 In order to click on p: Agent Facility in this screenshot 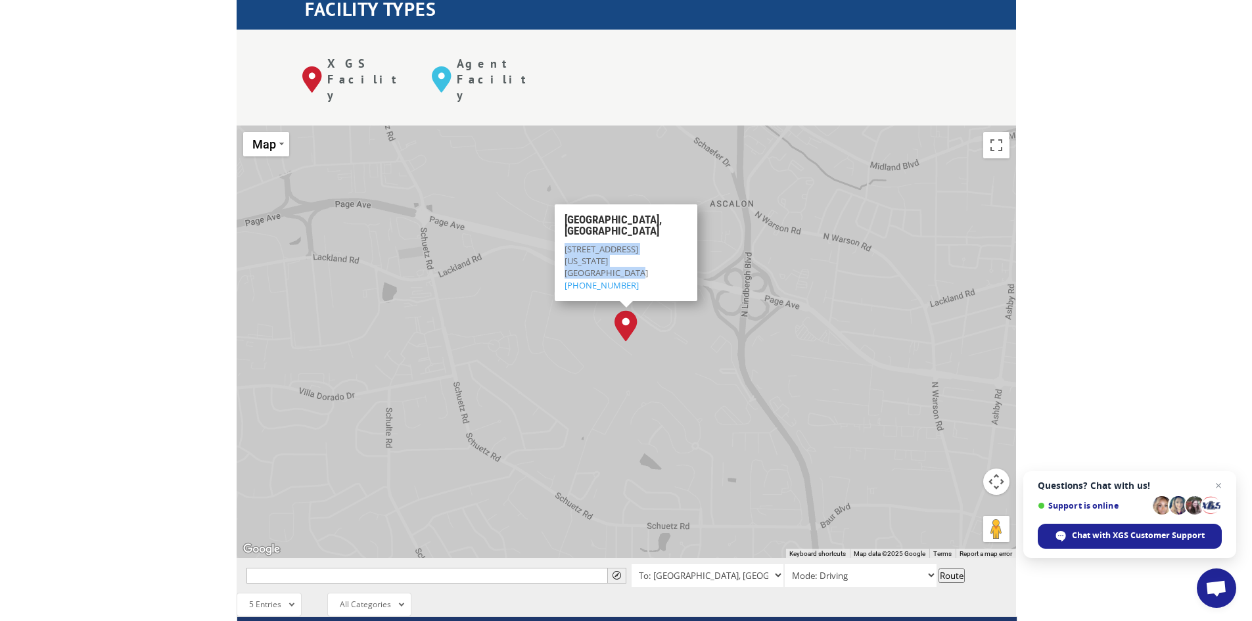, I will do `click(499, 79)`.